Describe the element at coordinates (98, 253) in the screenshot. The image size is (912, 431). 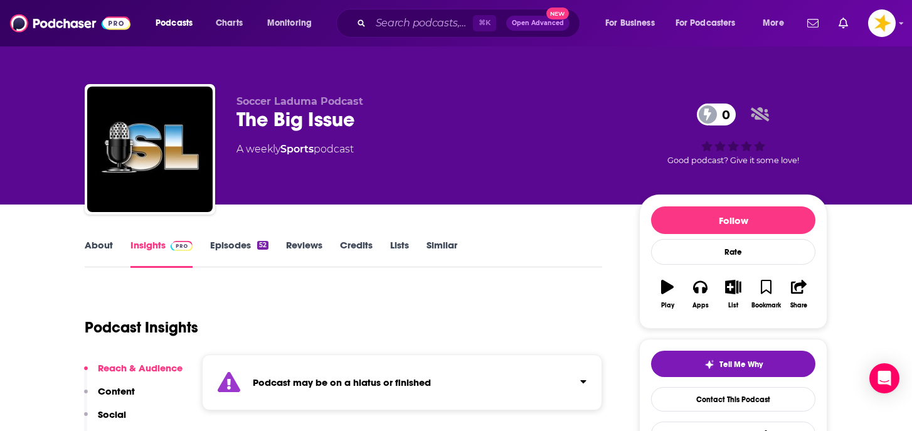
I see `a: About` at that location.